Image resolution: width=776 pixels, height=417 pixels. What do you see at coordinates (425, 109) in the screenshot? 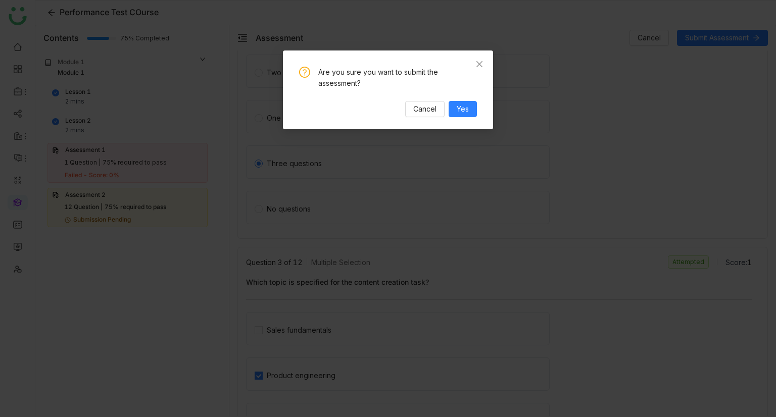
I see `button: Cancel` at bounding box center [425, 109].